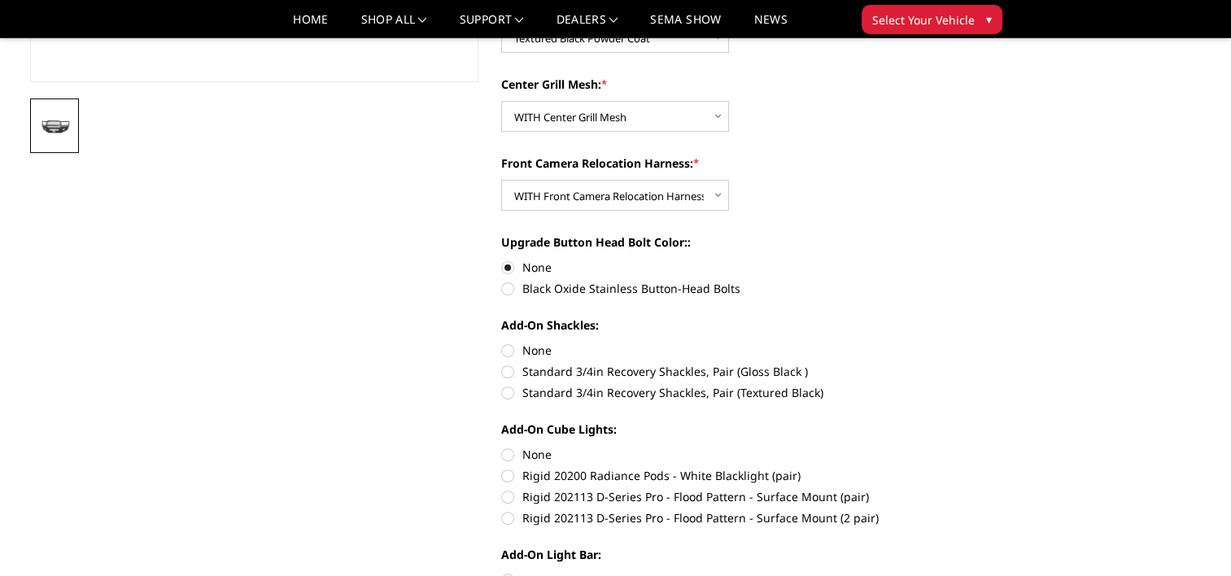  What do you see at coordinates (726, 429) in the screenshot?
I see `label: Add-On Cube Lights:` at bounding box center [726, 429].